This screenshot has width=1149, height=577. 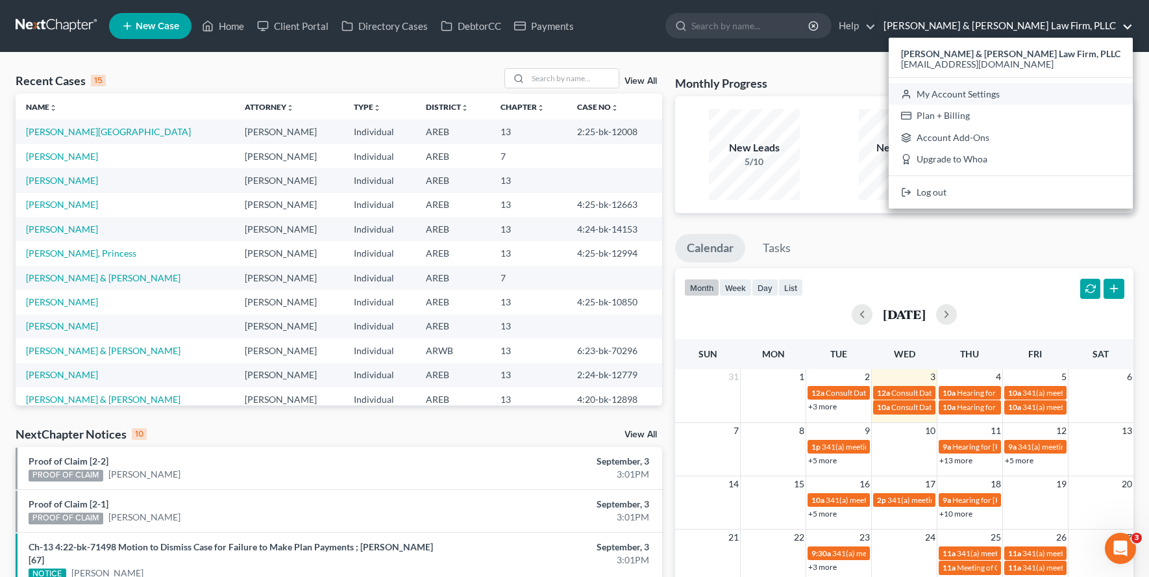 What do you see at coordinates (598, 106) in the screenshot?
I see `a: Case Nounfold_more` at bounding box center [598, 106].